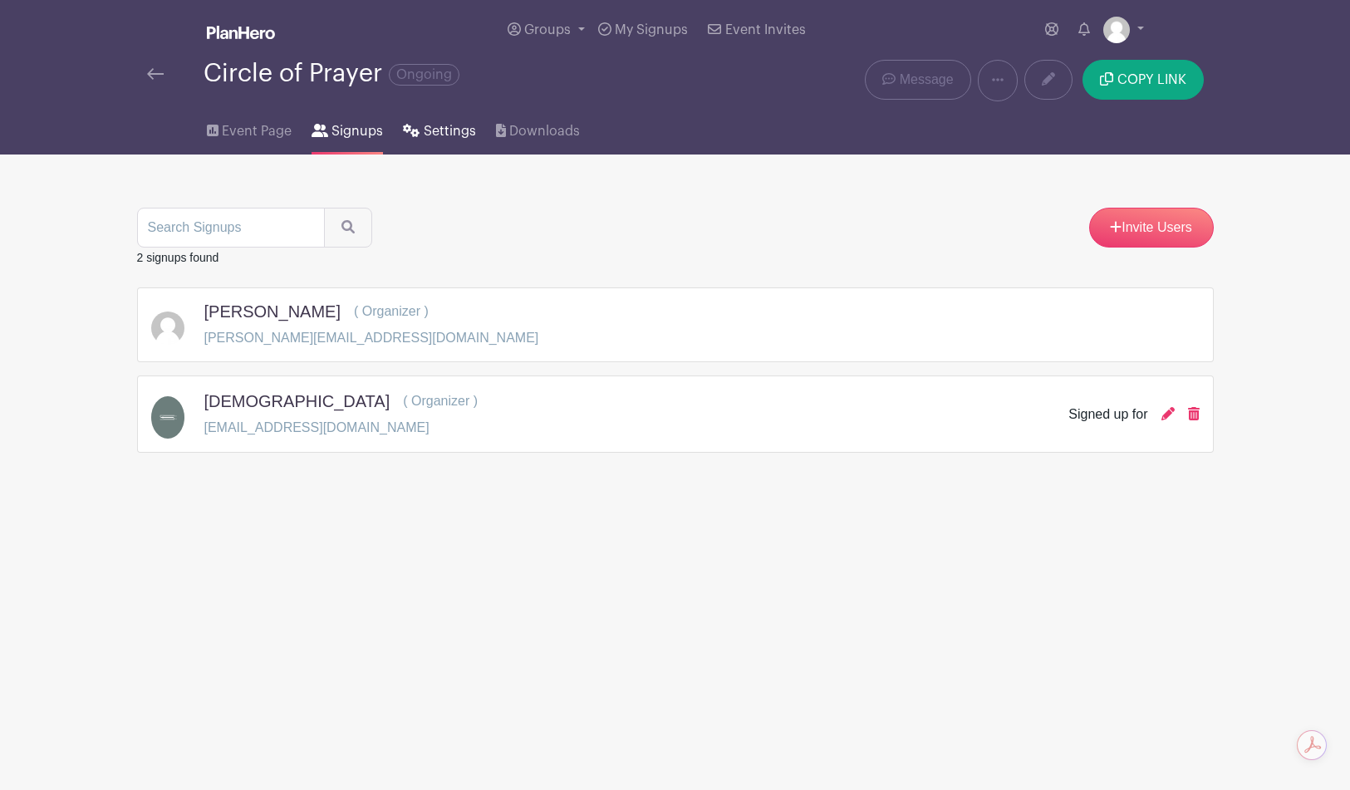 The height and width of the screenshot is (790, 1350). I want to click on img: Youth%20Logo%20Variations.png, so click(168, 417).